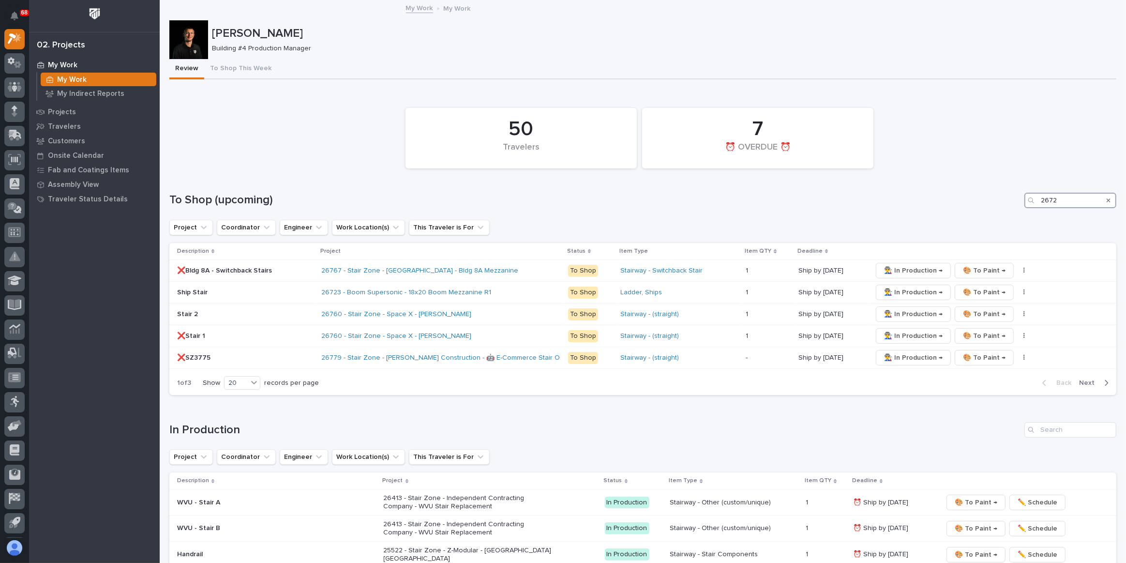  What do you see at coordinates (594, 430) in the screenshot?
I see `h1: In Production` at bounding box center [594, 430].